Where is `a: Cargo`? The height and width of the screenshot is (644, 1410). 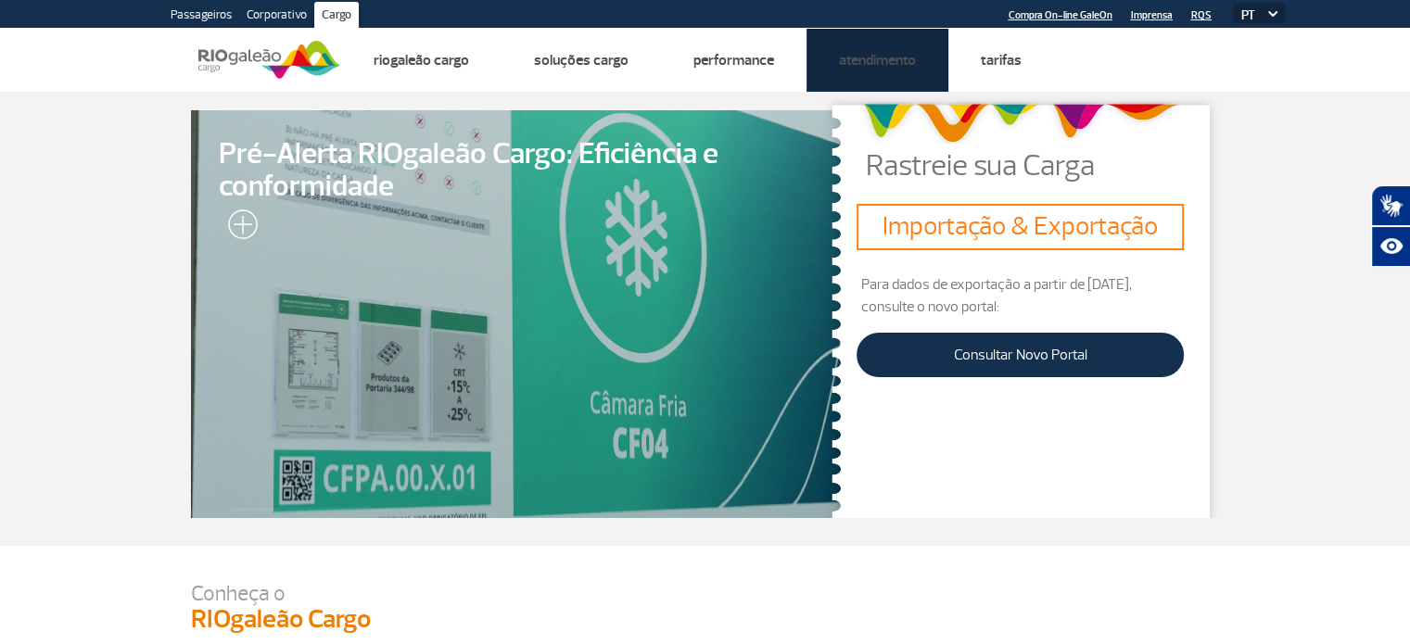 a: Cargo is located at coordinates (337, 17).